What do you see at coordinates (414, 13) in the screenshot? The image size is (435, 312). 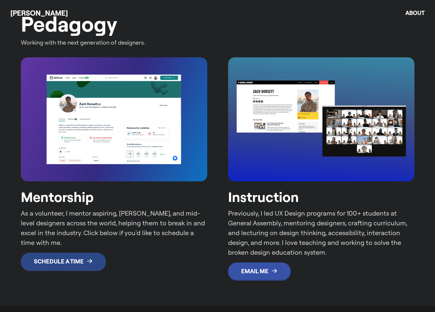 I see `a: About` at bounding box center [414, 13].